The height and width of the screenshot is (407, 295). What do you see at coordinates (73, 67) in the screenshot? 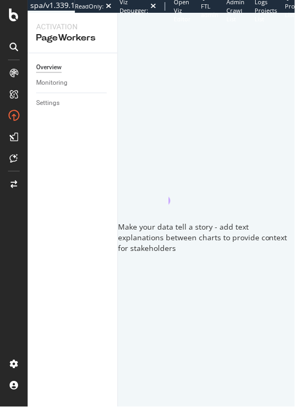
I see `a: Overview` at bounding box center [73, 67].